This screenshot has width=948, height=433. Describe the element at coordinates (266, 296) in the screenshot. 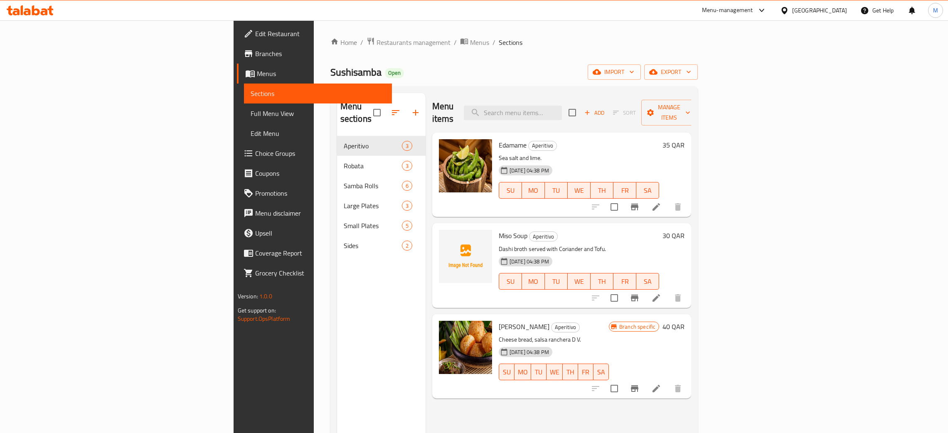

I see `span: 1.0.0` at that location.